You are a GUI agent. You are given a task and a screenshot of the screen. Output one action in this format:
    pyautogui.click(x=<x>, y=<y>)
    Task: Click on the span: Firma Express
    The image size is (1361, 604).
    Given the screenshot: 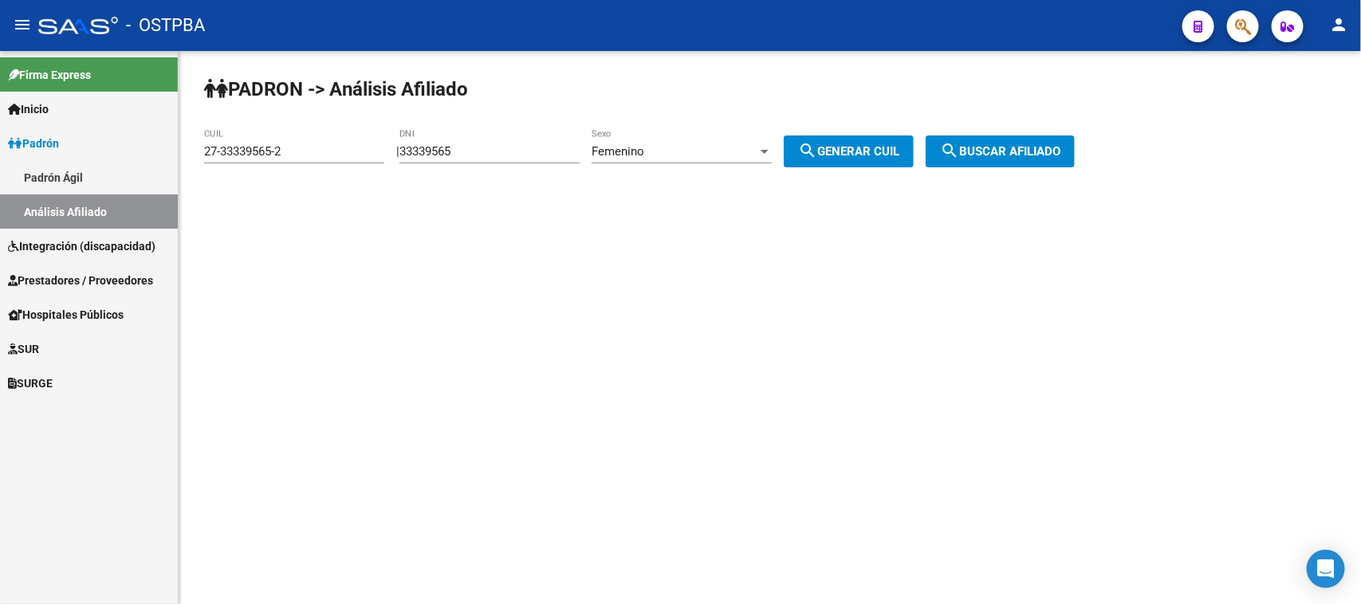 What is the action you would take?
    pyautogui.click(x=49, y=75)
    